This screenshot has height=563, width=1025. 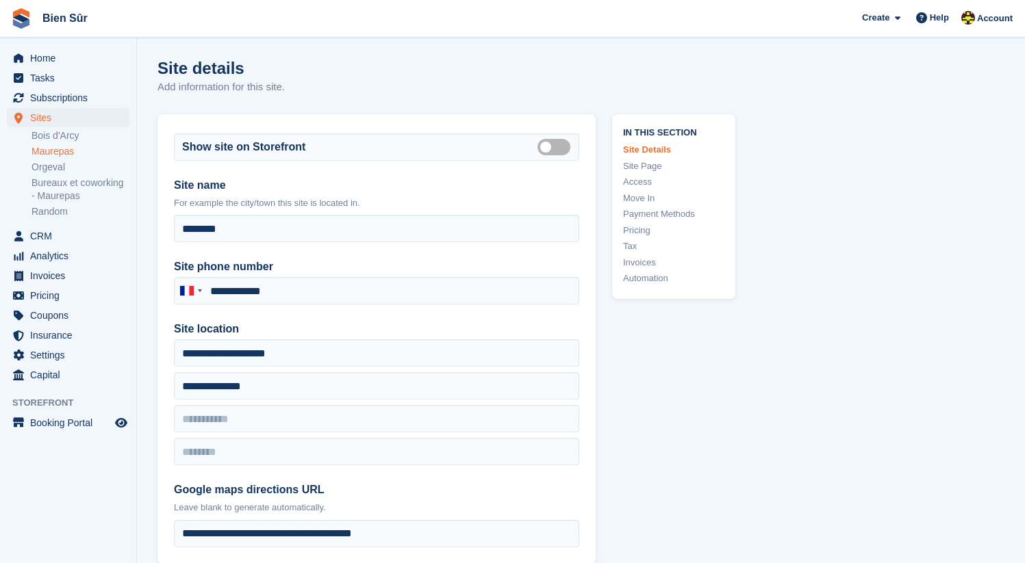 I want to click on span: Storefront, so click(x=74, y=403).